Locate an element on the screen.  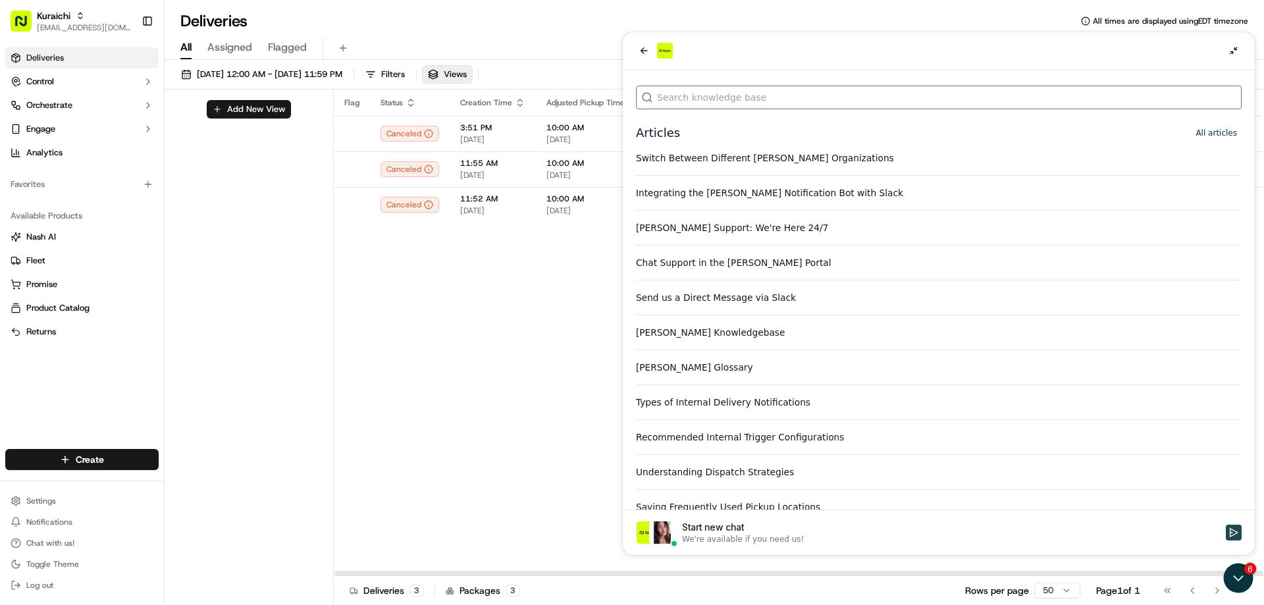
span: Analytics is located at coordinates (44, 153).